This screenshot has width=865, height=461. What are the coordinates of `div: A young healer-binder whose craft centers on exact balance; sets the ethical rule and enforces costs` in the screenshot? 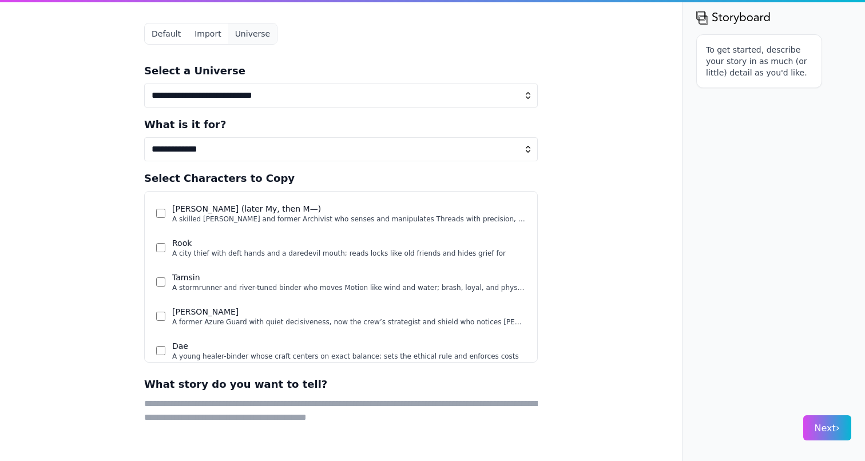 It's located at (349, 356).